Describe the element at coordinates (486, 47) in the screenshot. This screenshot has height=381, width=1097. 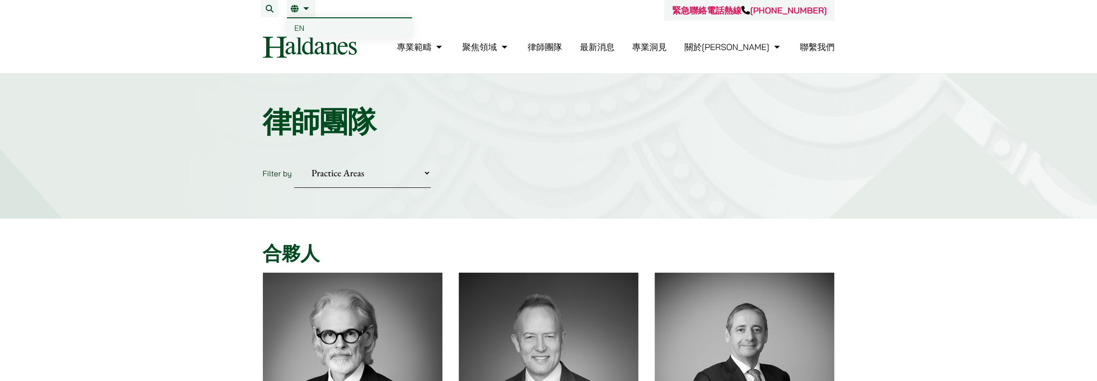
I see `a: 聚焦領域` at that location.